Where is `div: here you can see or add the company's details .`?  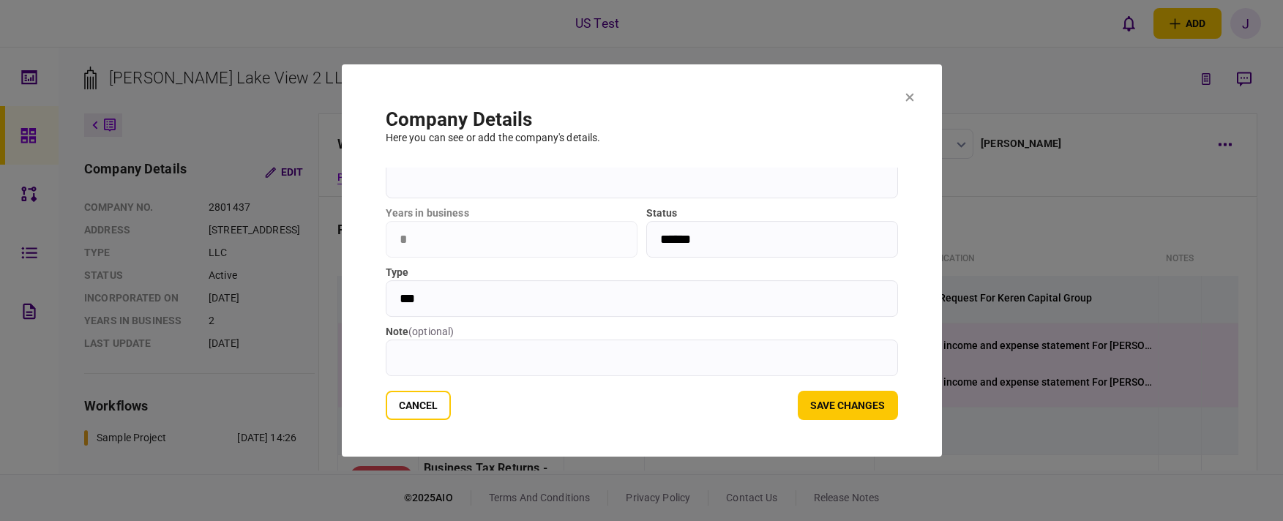 div: here you can see or add the company's details . is located at coordinates (642, 138).